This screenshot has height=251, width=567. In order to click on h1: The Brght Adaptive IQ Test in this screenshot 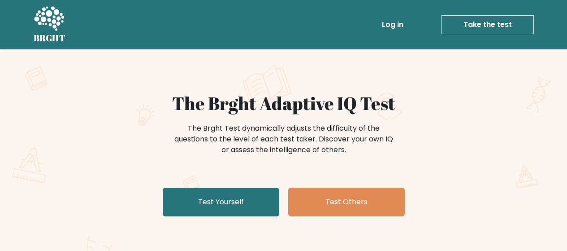, I will do `click(284, 103)`.